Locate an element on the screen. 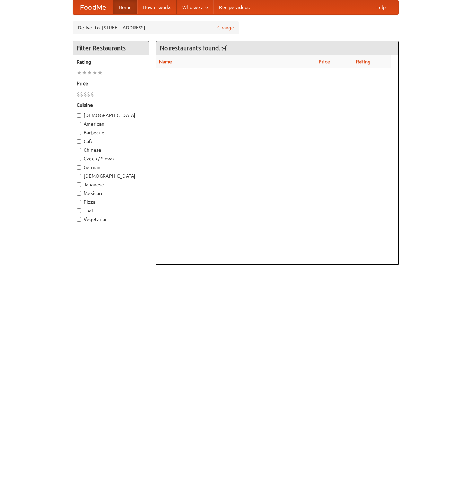  label: Cafe is located at coordinates (111, 141).